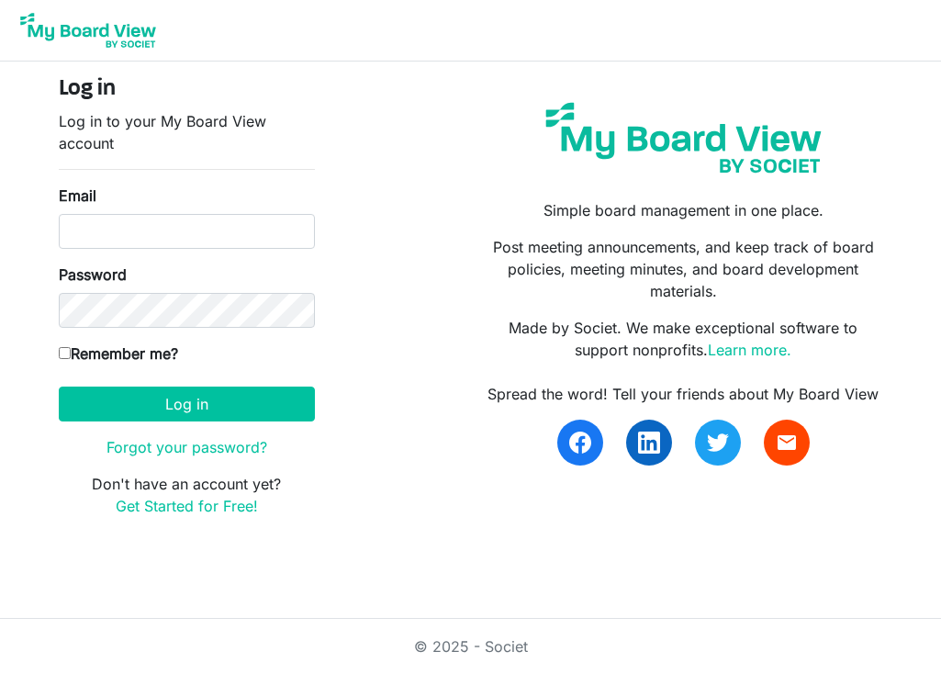  What do you see at coordinates (683, 394) in the screenshot?
I see `div: Spread the word! Tell your friends about My Board View` at bounding box center [683, 394].